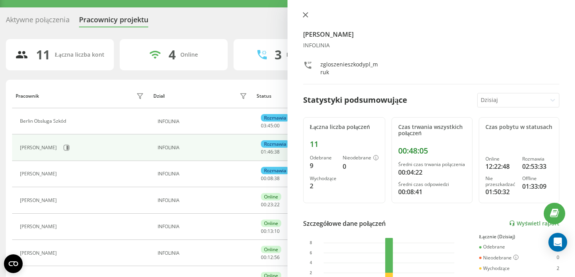 Image resolution: width=575 pixels, height=277 pixels. What do you see at coordinates (344, 224) in the screenshot?
I see `div: Szczegółowe dane połączeń` at bounding box center [344, 224].